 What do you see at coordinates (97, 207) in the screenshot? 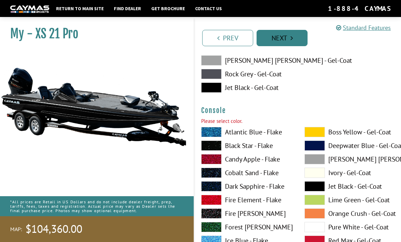
I see `p: *All prices are Retail in US Dollars and do not include dealer freight, prep, tariffs, fees, taxe...` at bounding box center [97, 207].